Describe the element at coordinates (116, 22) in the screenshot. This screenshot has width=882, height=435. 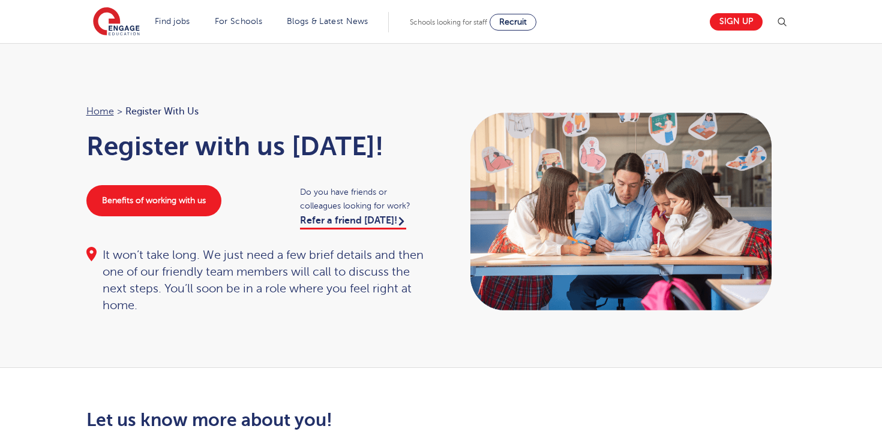
I see `img: Engage Education` at that location.